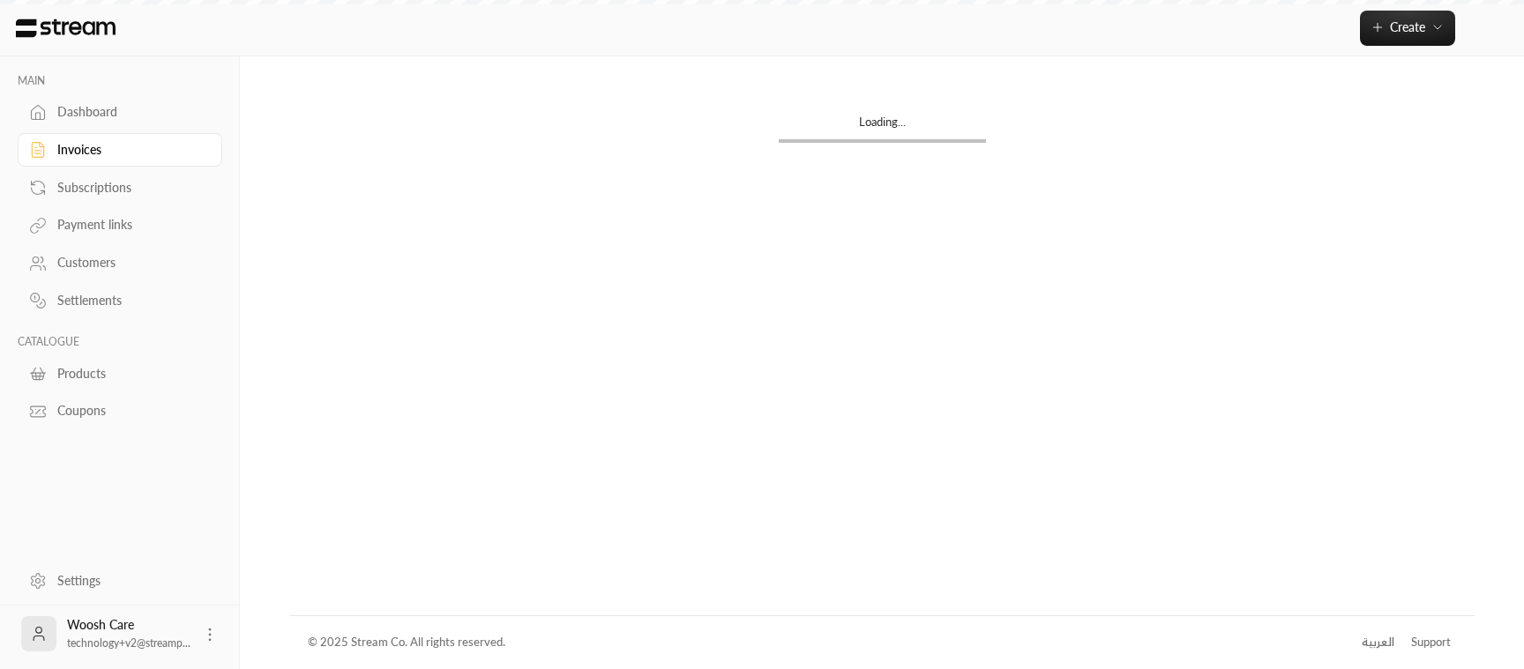  Describe the element at coordinates (129, 225) in the screenshot. I see `div: Payment links` at that location.